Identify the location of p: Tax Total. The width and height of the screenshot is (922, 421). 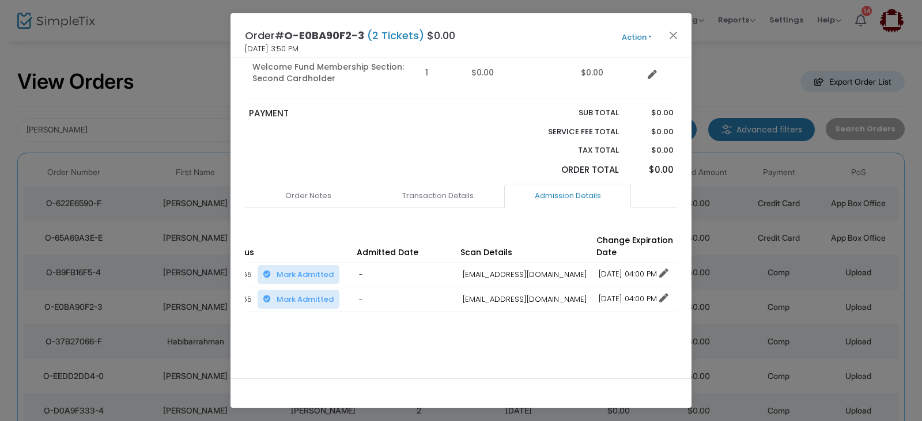
(570, 150).